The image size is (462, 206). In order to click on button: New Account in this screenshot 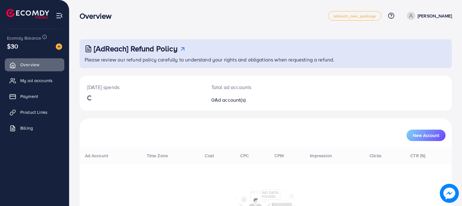, I will do `click(425, 135)`.